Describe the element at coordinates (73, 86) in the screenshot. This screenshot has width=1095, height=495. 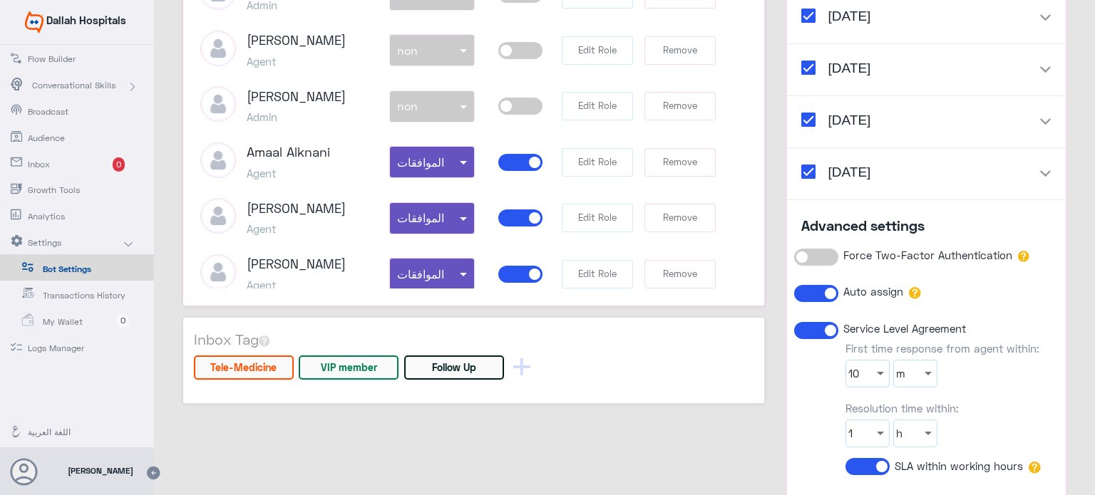
I see `span: Conversational Skills` at that location.